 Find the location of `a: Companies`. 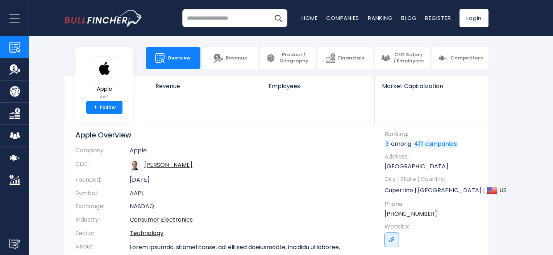

a: Companies is located at coordinates (342, 18).